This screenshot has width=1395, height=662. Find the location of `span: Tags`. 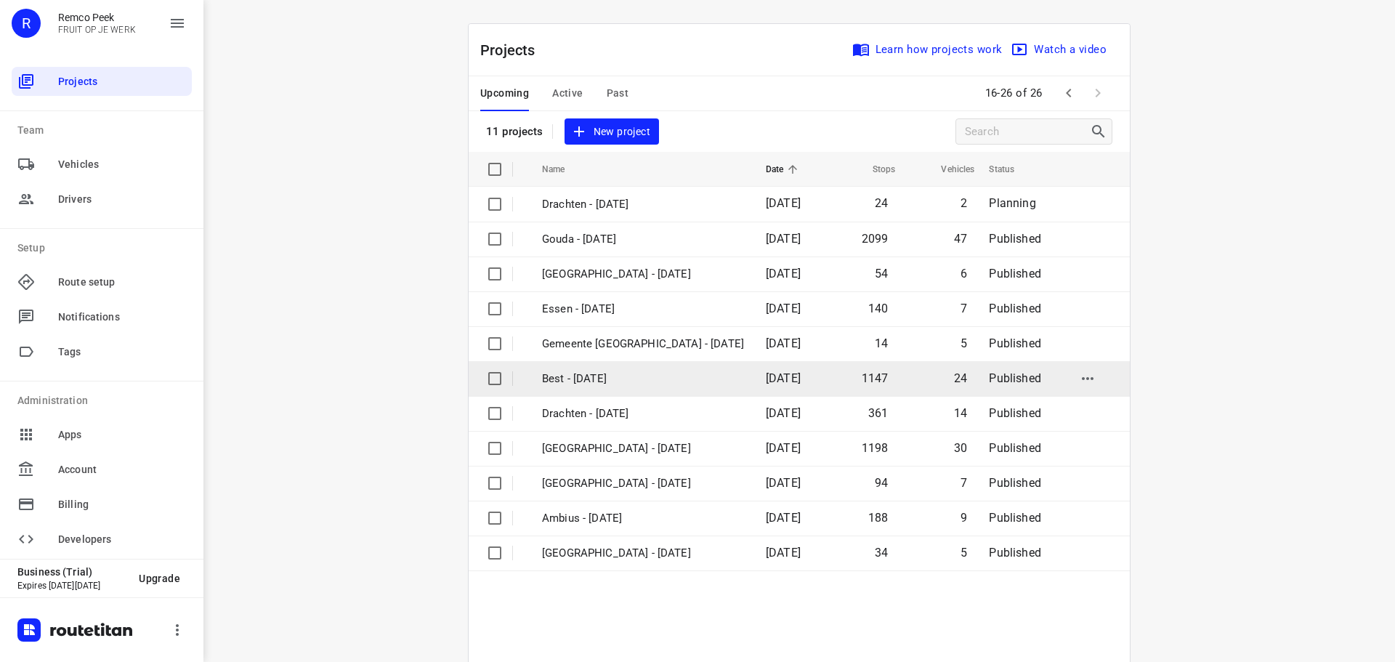

span: Tags is located at coordinates (122, 352).